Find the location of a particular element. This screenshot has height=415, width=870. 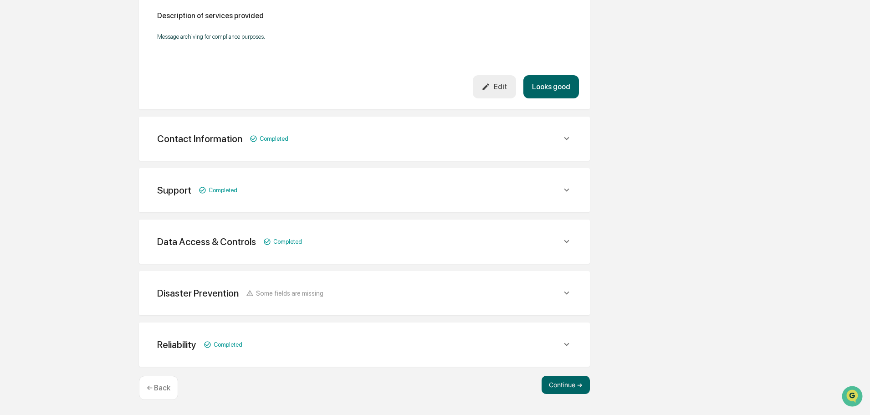

p: ← Back is located at coordinates (158, 387).